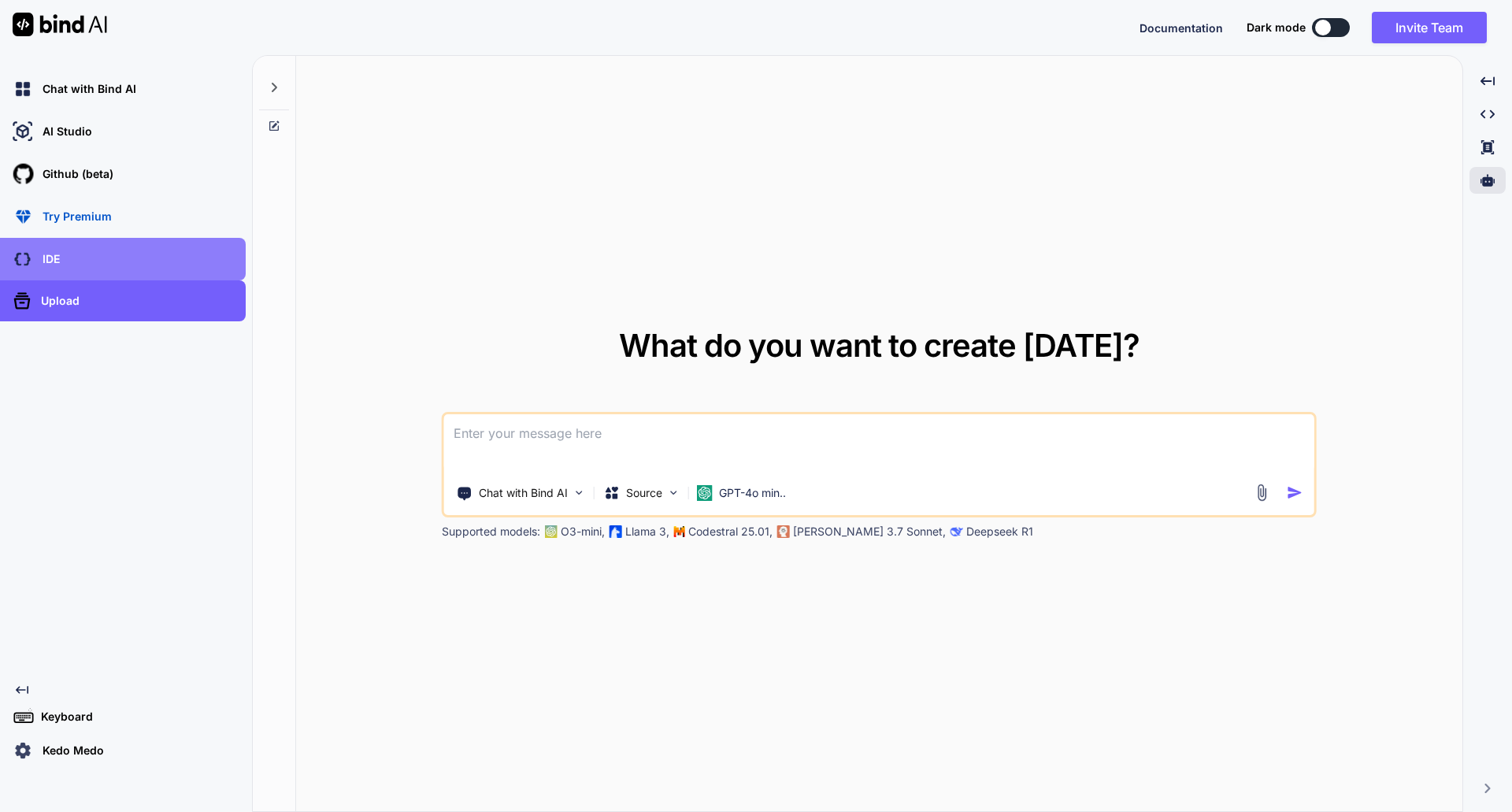 The image size is (1512, 812). Describe the element at coordinates (705, 493) in the screenshot. I see `img: GPT-4o mini` at that location.